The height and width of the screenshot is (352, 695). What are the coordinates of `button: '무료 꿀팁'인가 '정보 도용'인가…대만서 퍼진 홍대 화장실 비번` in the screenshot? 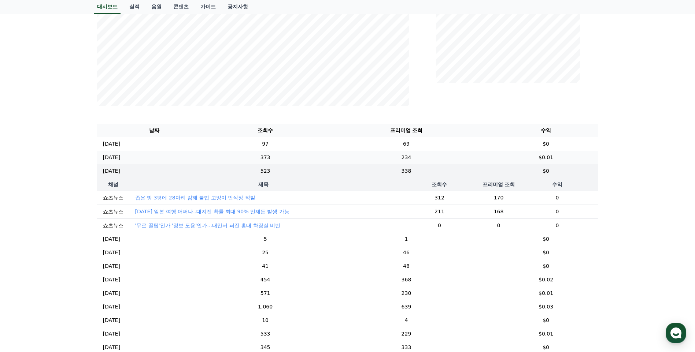 It's located at (208, 226).